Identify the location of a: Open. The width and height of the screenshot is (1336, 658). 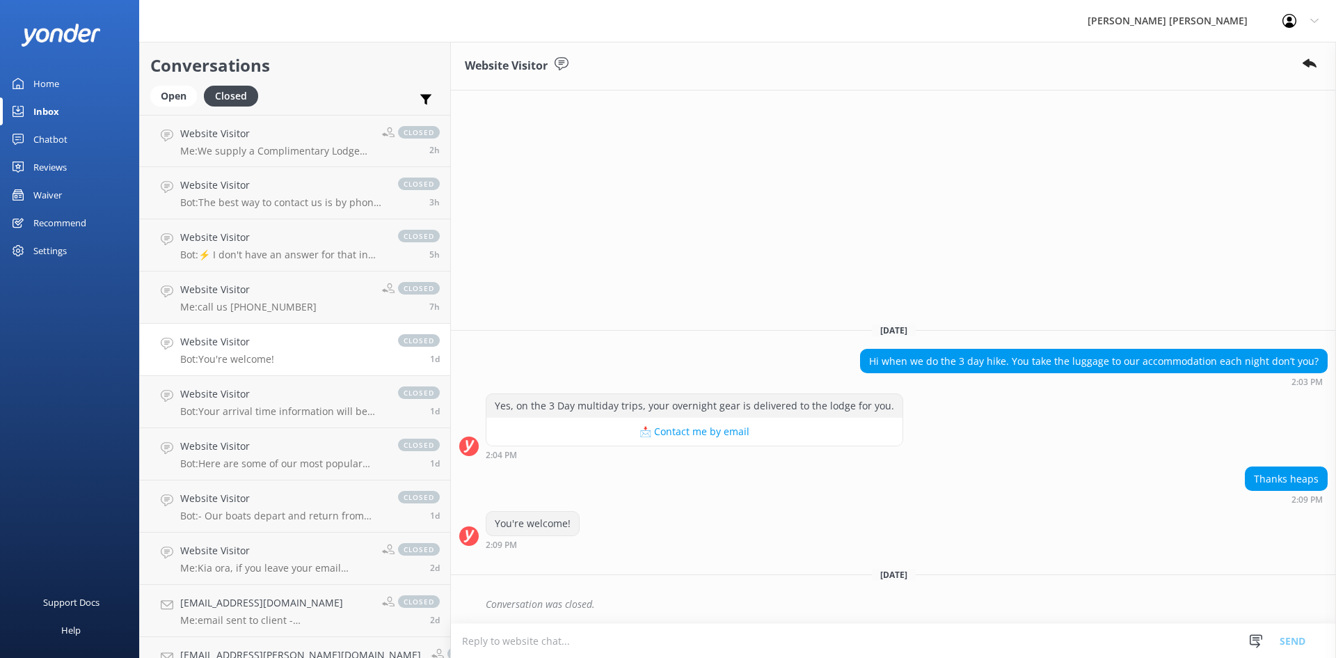
(177, 95).